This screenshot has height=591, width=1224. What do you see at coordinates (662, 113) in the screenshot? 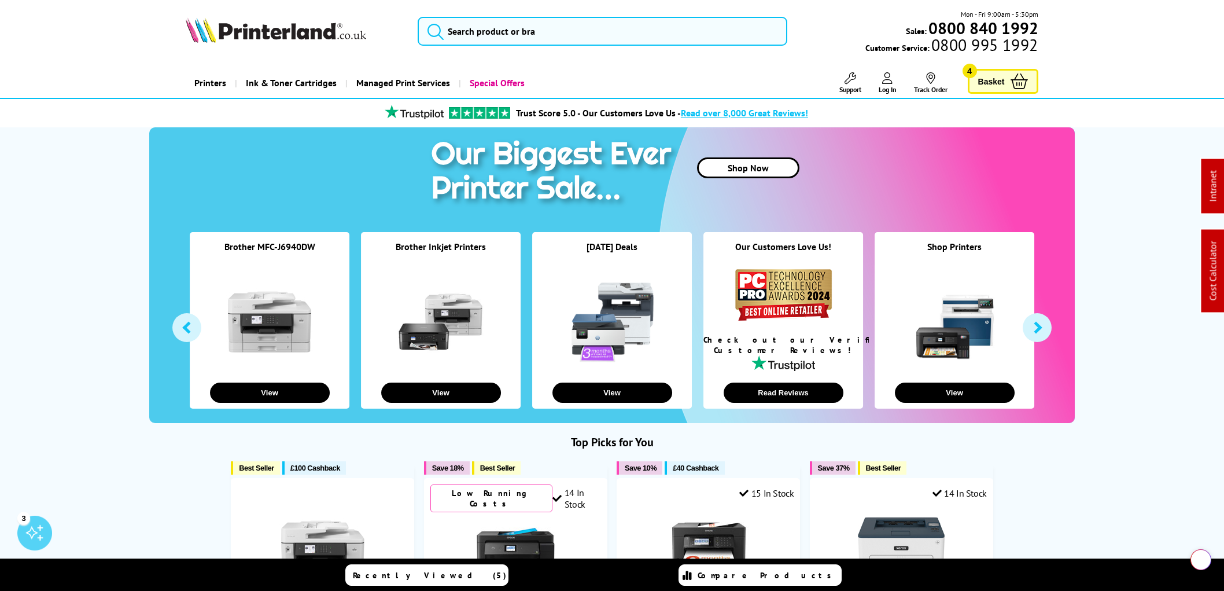
I see `a: Trust Score 5.0 - Our Customers Love Us -Read over 8,000 Great Reviews!` at bounding box center [662, 113].